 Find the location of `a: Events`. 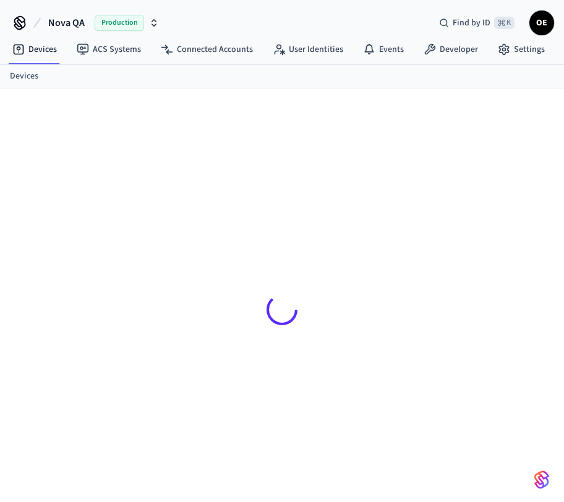

a: Events is located at coordinates (384, 49).